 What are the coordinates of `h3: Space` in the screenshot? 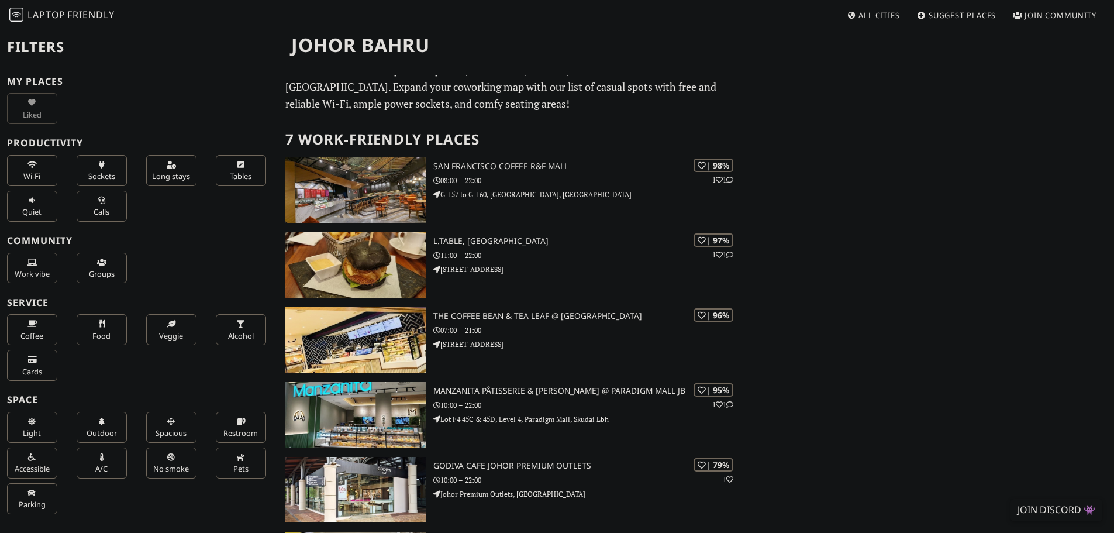 It's located at (139, 399).